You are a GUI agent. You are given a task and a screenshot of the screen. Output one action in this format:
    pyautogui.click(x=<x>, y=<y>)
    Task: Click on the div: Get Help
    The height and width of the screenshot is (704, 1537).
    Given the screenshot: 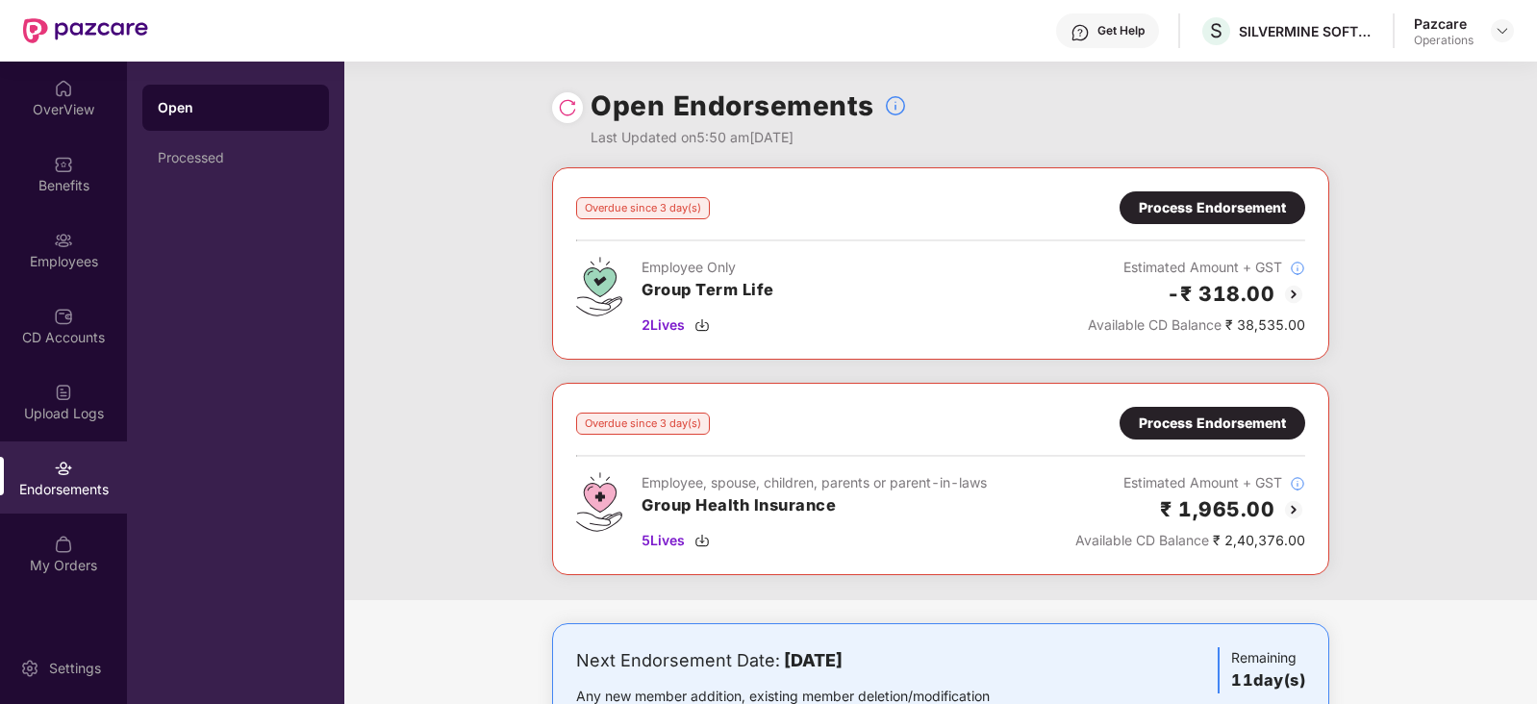 What is the action you would take?
    pyautogui.click(x=1120, y=31)
    